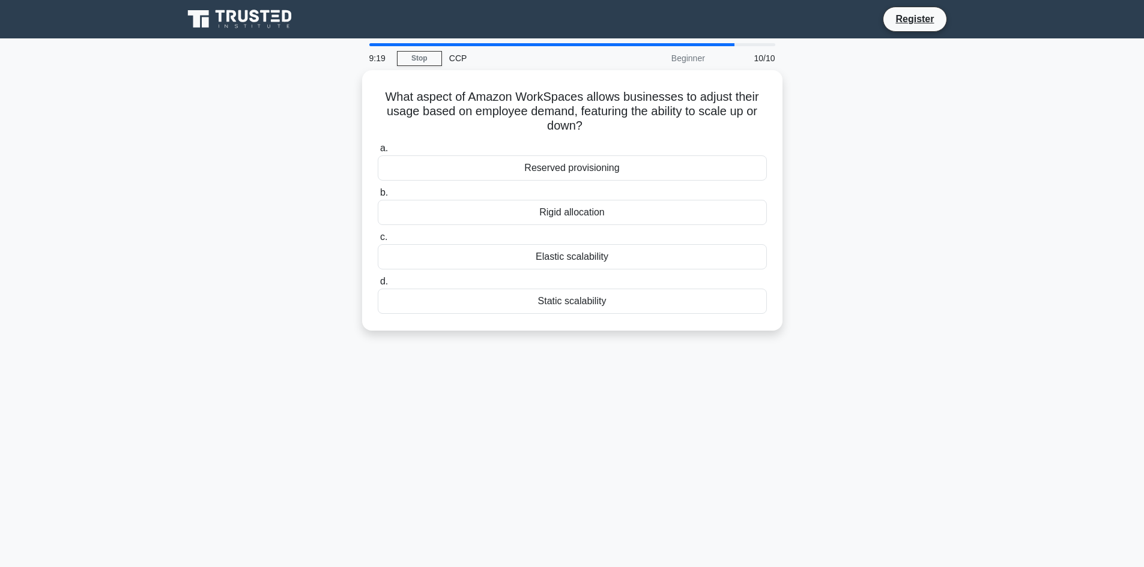  What do you see at coordinates (659, 58) in the screenshot?
I see `div: Beginner` at bounding box center [659, 58].